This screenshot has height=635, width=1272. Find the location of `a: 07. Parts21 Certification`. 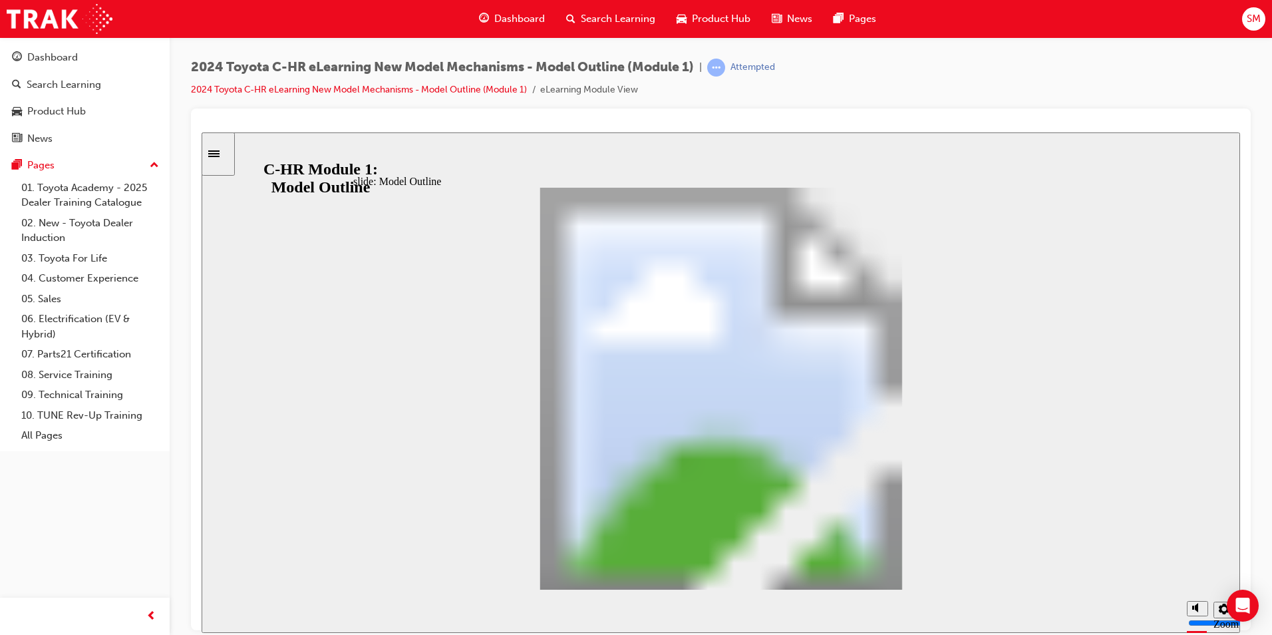

a: 07. Parts21 Certification is located at coordinates (90, 354).